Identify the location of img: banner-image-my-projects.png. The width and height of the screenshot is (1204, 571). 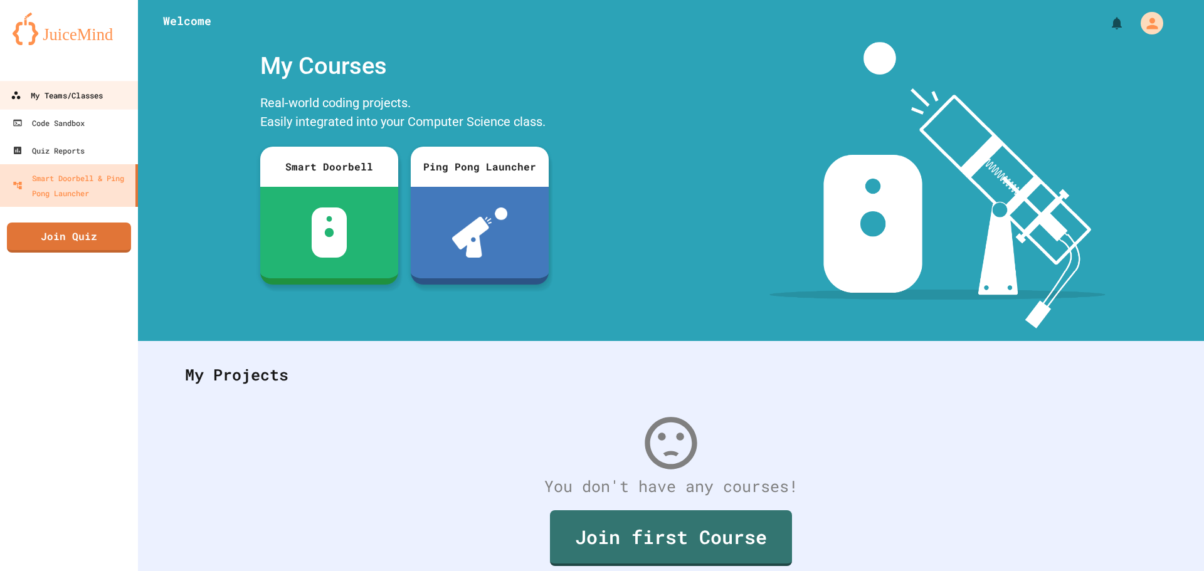
(937, 185).